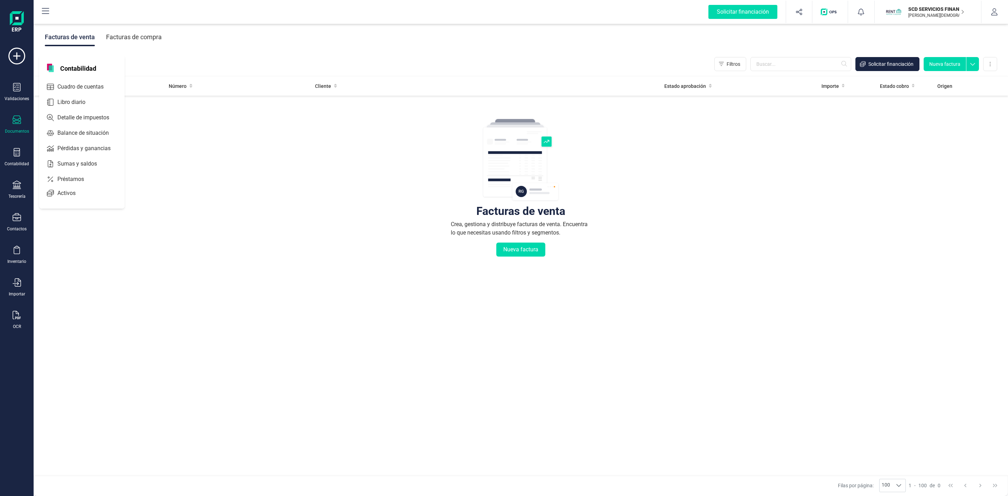 Image resolution: width=1008 pixels, height=496 pixels. I want to click on div: Tesorería, so click(17, 196).